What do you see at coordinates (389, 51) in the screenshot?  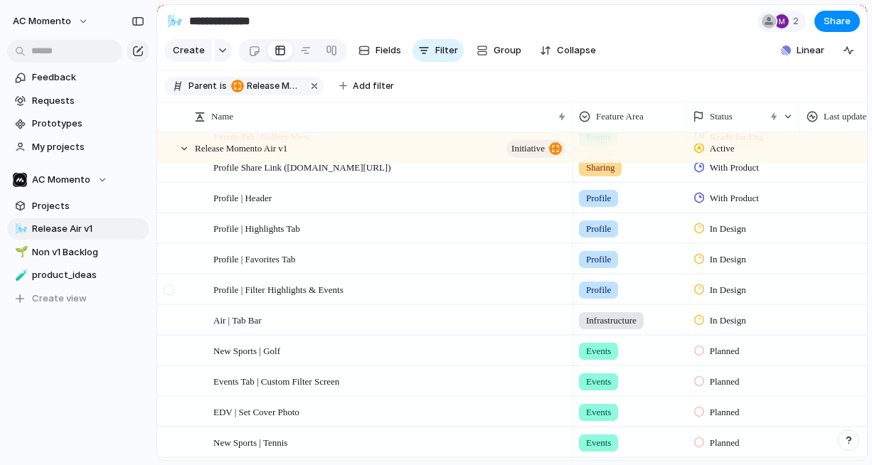 I see `span: Fields` at bounding box center [389, 51].